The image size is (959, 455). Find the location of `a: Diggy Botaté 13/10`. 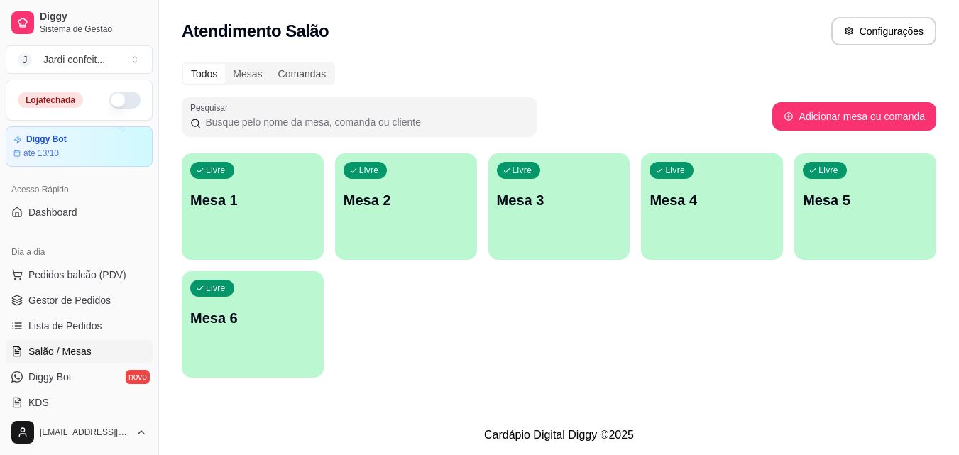

a: Diggy Botaté 13/10 is located at coordinates (79, 146).